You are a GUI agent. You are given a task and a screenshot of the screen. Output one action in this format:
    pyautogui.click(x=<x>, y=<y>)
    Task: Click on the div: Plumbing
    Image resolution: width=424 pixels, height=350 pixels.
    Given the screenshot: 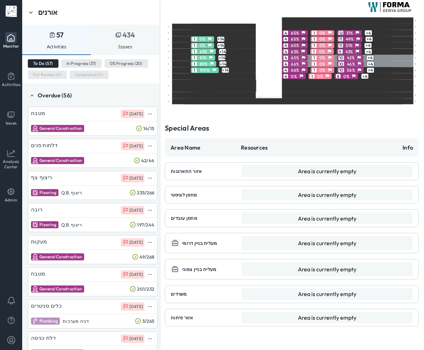 What is the action you would take?
    pyautogui.click(x=49, y=320)
    